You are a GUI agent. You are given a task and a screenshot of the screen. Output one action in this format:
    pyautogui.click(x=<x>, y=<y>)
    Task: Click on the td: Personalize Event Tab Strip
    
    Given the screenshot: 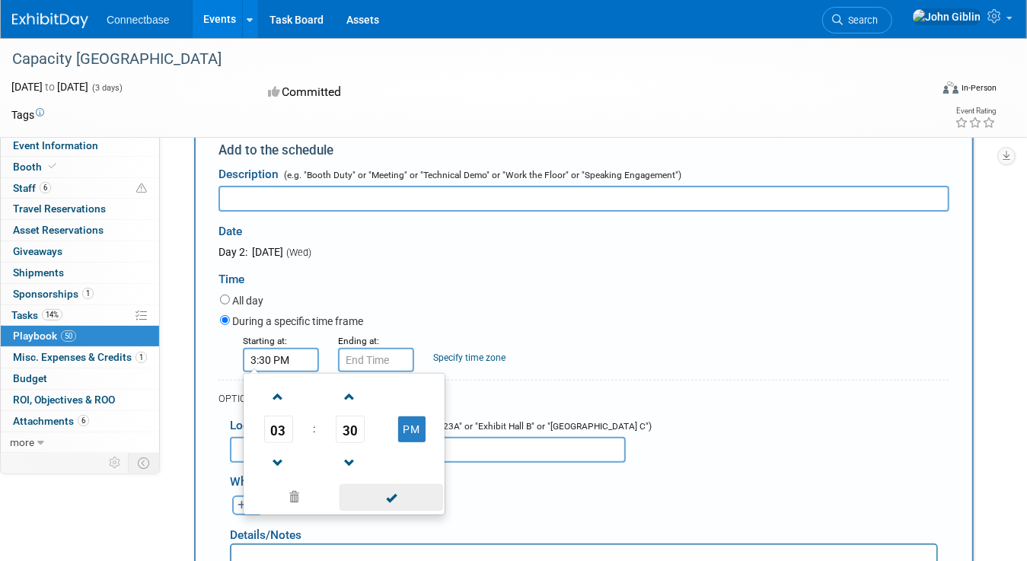 What is the action you would take?
    pyautogui.click(x=115, y=463)
    